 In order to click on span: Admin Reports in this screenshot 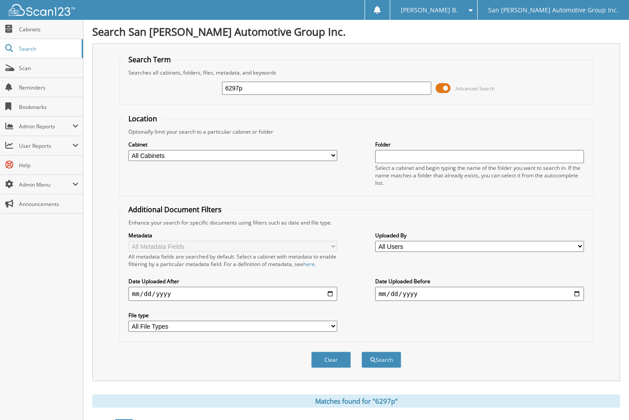, I will do `click(45, 126)`.